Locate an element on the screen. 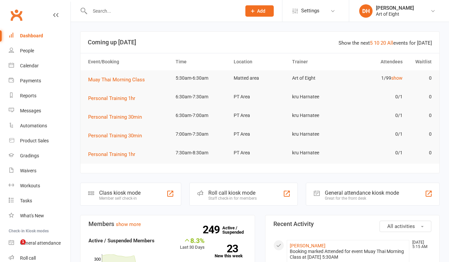 The width and height of the screenshot is (449, 262). a: Gradings is located at coordinates (39, 156).